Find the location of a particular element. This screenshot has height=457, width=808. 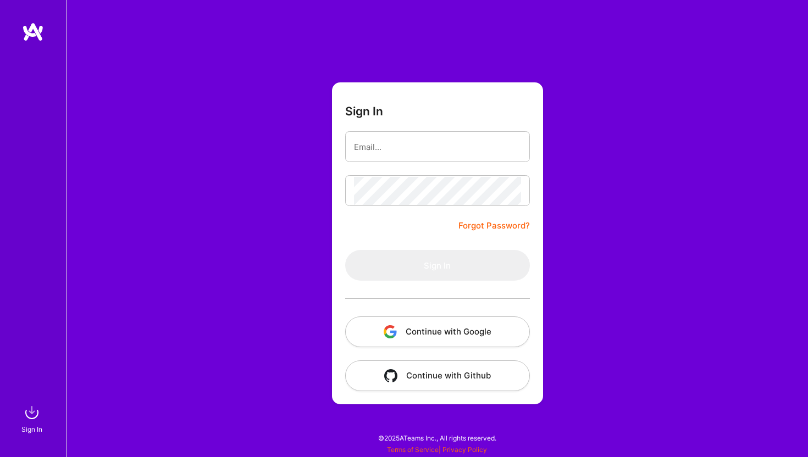

div: © 2025 ATeams Inc., All rights reserved. is located at coordinates (437, 438).